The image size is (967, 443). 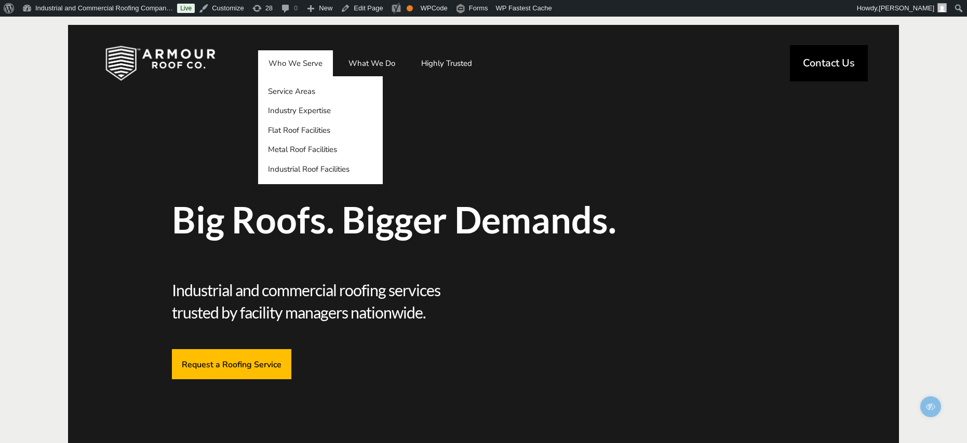 I want to click on a: Industry Expertise, so click(x=320, y=111).